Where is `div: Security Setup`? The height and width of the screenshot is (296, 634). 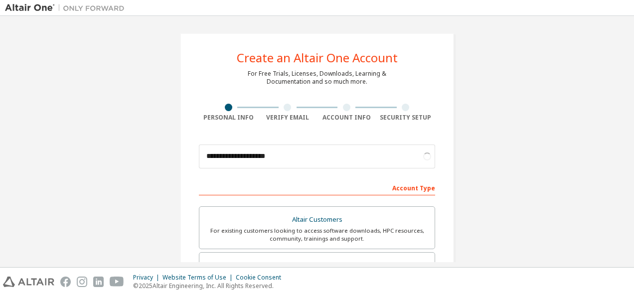
div: Security Setup is located at coordinates (406, 118).